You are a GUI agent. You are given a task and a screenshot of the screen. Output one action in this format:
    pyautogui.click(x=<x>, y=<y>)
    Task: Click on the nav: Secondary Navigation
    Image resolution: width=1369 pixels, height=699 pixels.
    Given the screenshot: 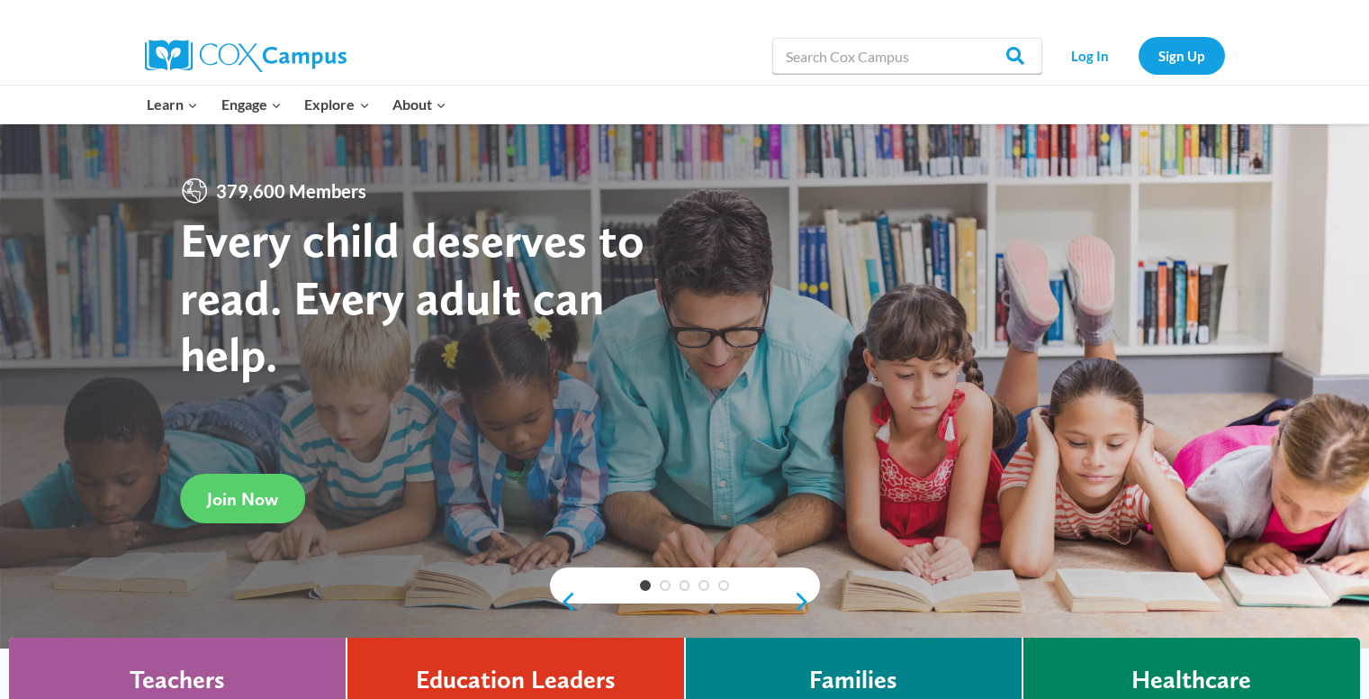 What is the action you would take?
    pyautogui.click(x=1138, y=55)
    